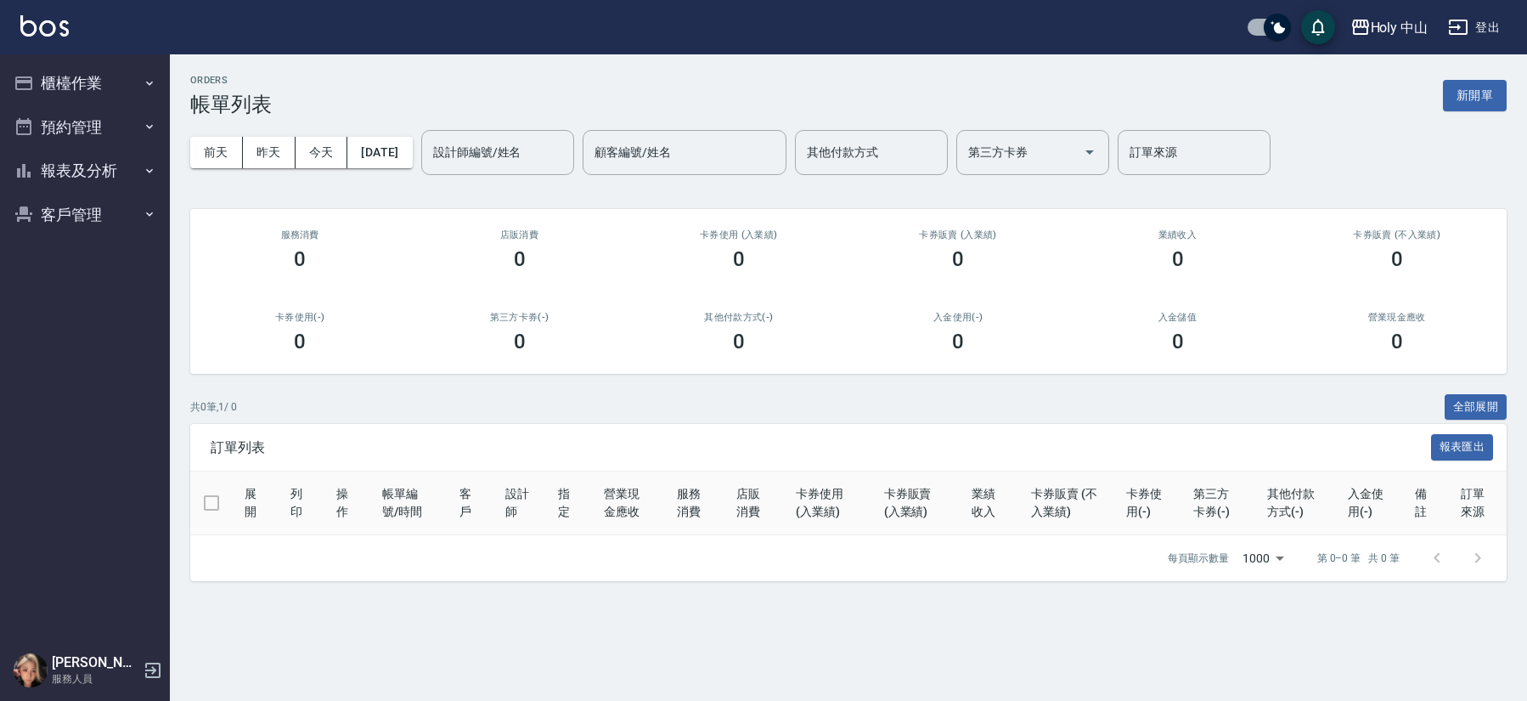  Describe the element at coordinates (269, 152) in the screenshot. I see `button: 昨天` at that location.